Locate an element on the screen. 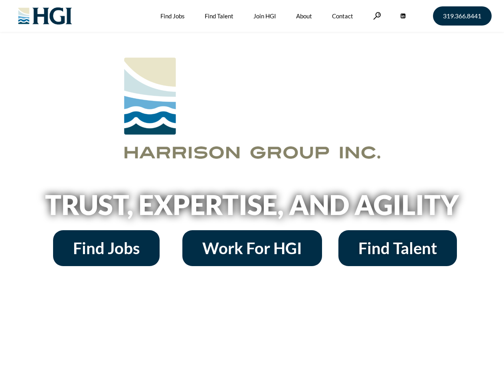 This screenshot has height=383, width=504. a: Find Jobs is located at coordinates (106, 248).